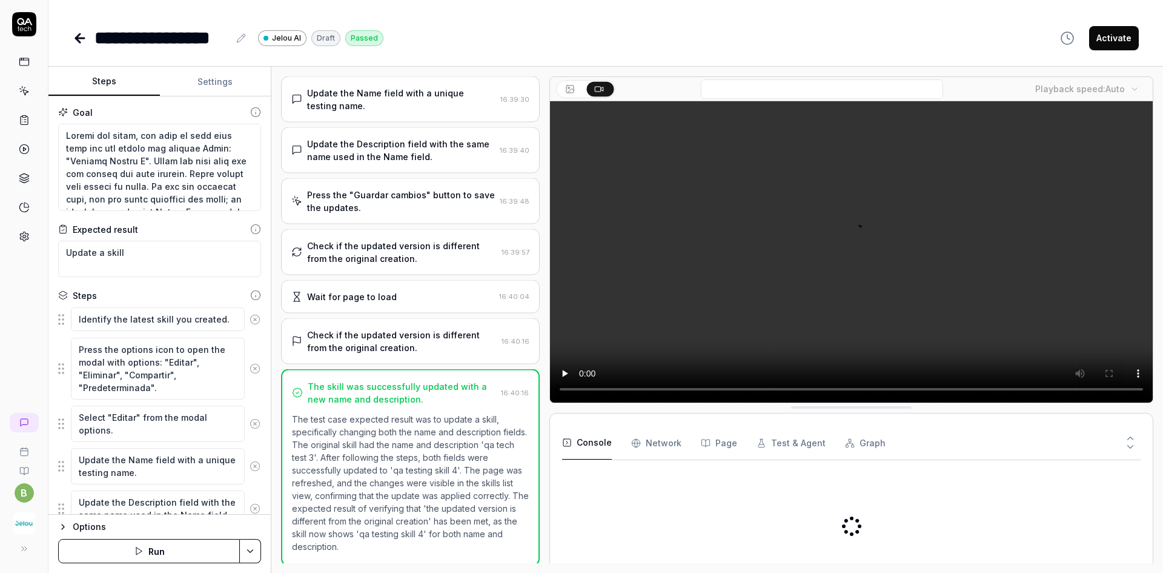 This screenshot has height=573, width=1163. What do you see at coordinates (149, 551) in the screenshot?
I see `button: Run` at bounding box center [149, 551].